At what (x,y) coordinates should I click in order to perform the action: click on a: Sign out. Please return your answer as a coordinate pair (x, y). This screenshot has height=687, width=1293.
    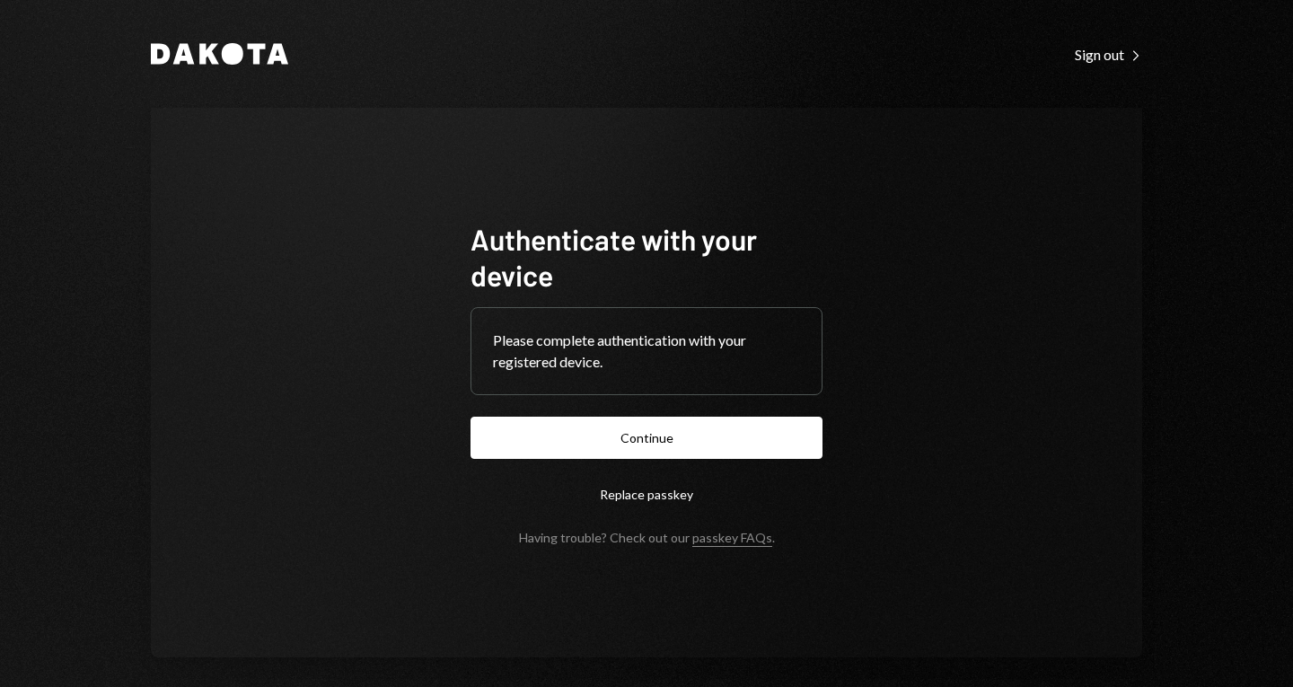
    Looking at the image, I should click on (1108, 54).